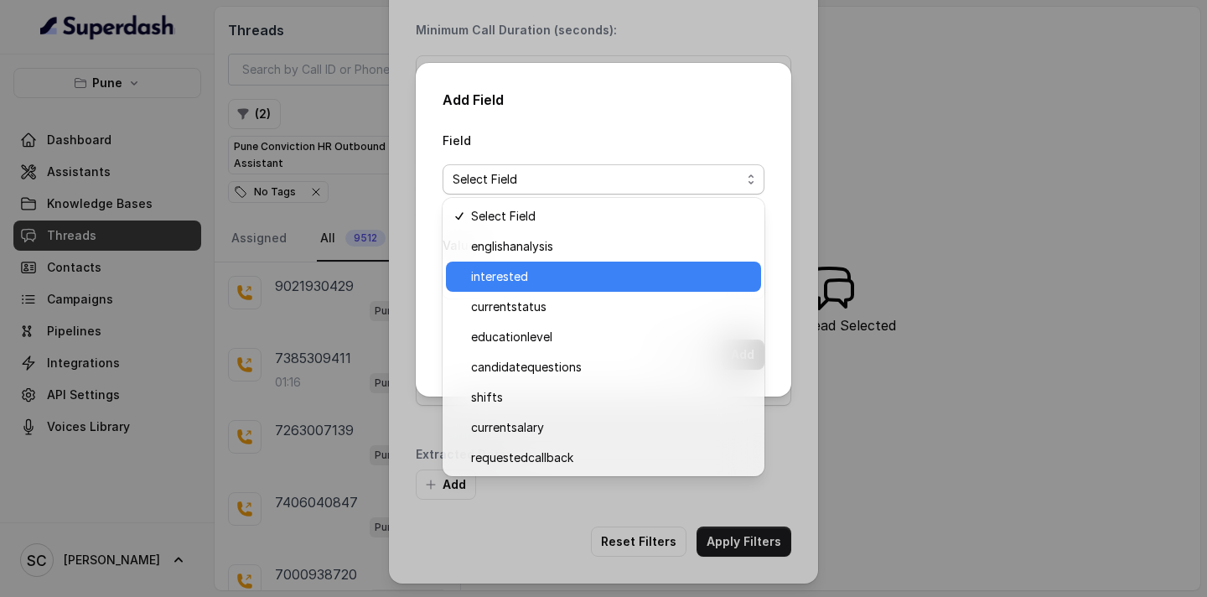  Describe the element at coordinates (611, 458) in the screenshot. I see `span: requestedcallback` at that location.